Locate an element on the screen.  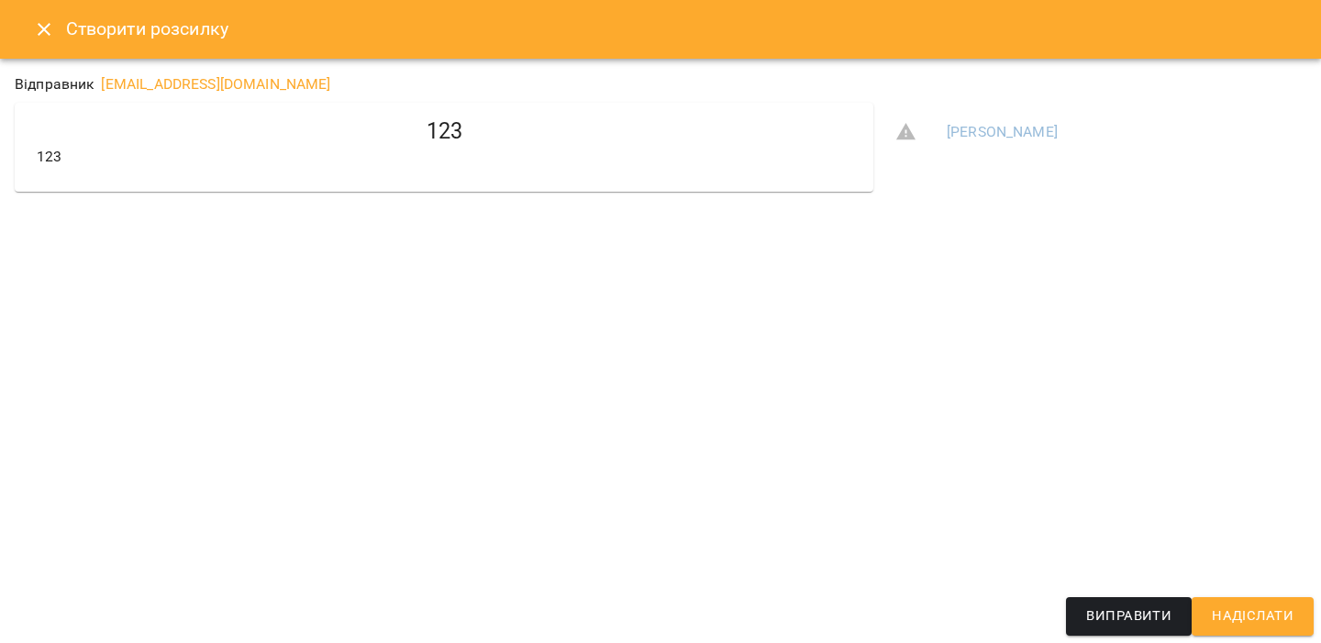
p: 123 is located at coordinates (444, 157).